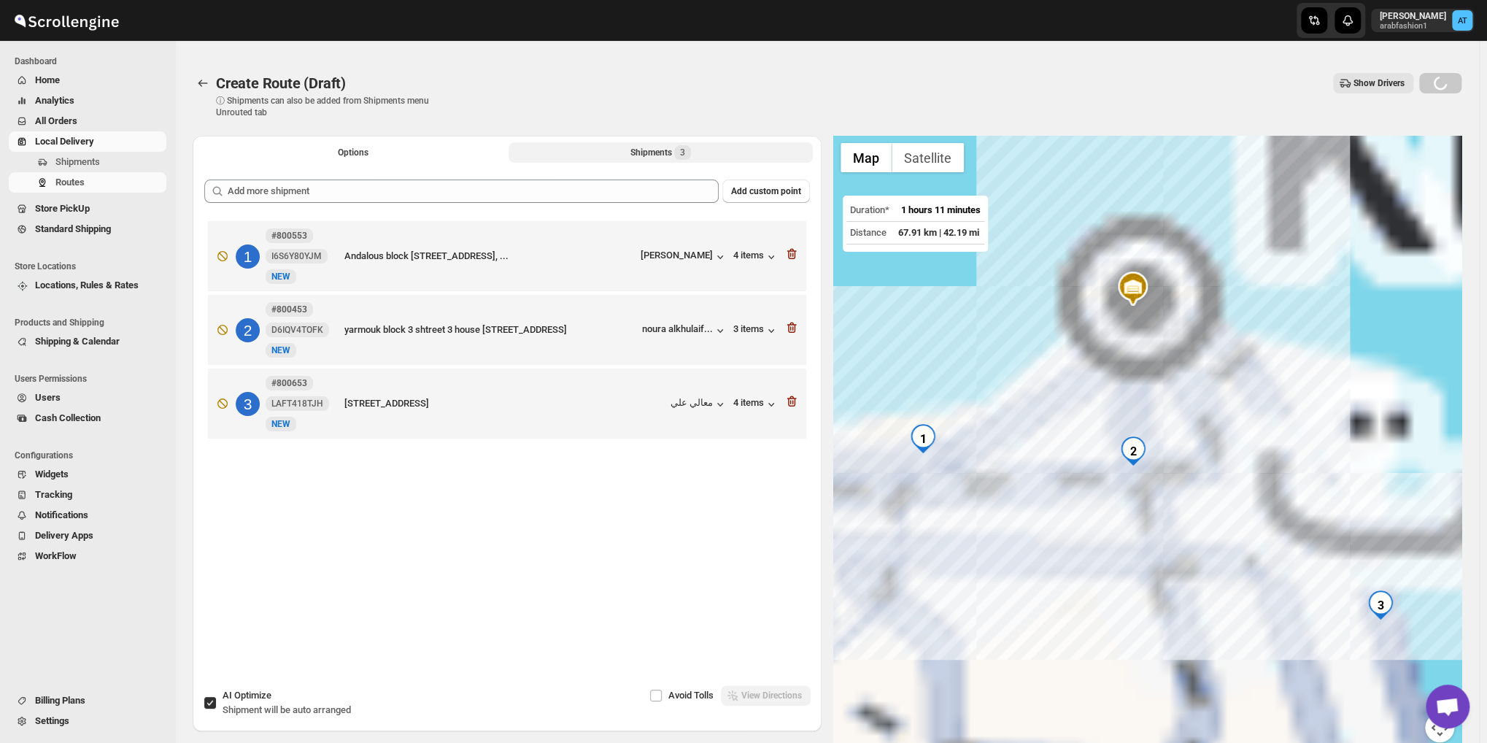 The image size is (1487, 743). Describe the element at coordinates (866, 158) in the screenshot. I see `button: Show street map` at that location.